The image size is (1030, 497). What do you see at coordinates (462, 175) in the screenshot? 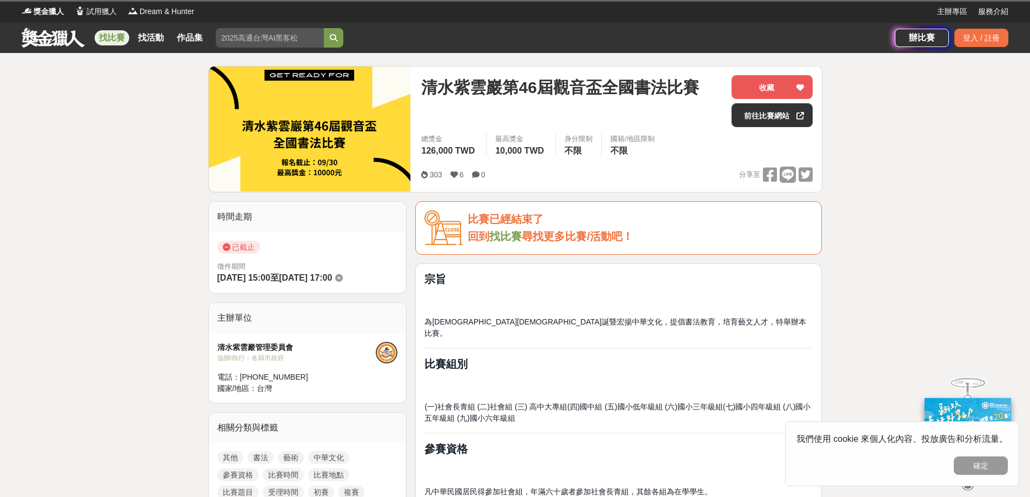
I see `span: 6` at bounding box center [462, 175].